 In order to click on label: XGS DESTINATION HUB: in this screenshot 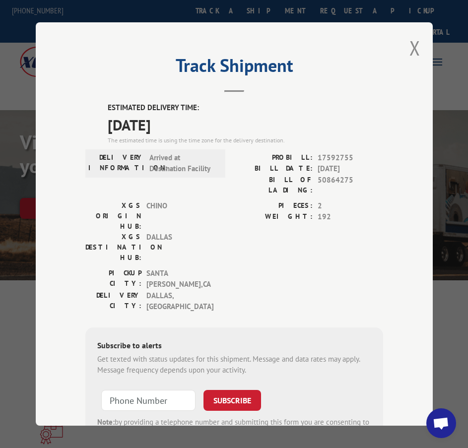, I will do `click(113, 247)`.